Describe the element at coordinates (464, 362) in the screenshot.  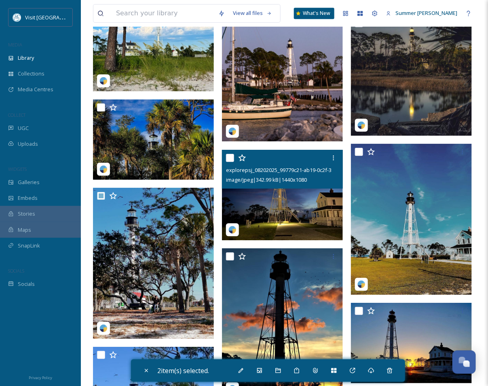
I see `button: Open Chat` at that location.